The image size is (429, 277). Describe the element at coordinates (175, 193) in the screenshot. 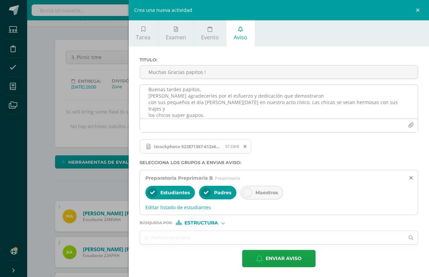

I see `span: Estudiantes` at that location.